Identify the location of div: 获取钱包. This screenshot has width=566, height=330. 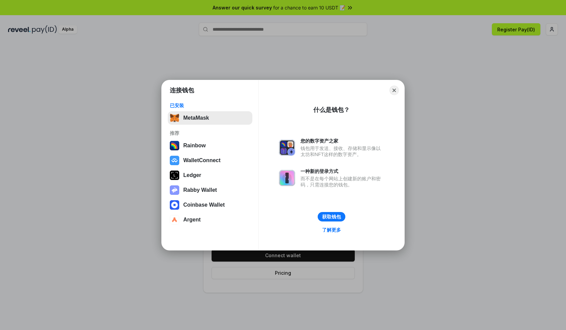
(332, 217).